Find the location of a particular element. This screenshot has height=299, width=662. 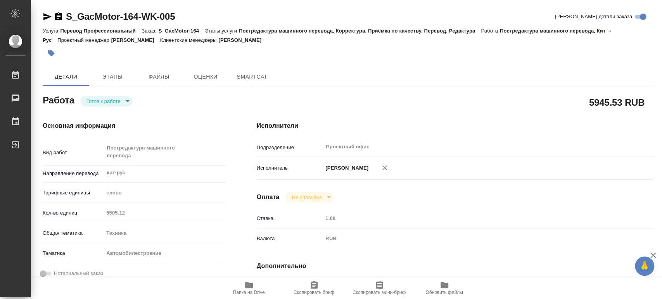

p: Валюта is located at coordinates (290, 239).